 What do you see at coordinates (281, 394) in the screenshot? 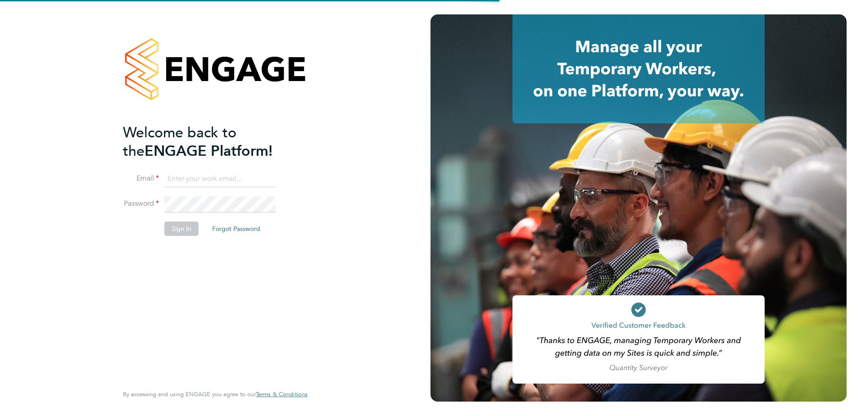
I see `a: Terms & Conditions` at bounding box center [281, 394].